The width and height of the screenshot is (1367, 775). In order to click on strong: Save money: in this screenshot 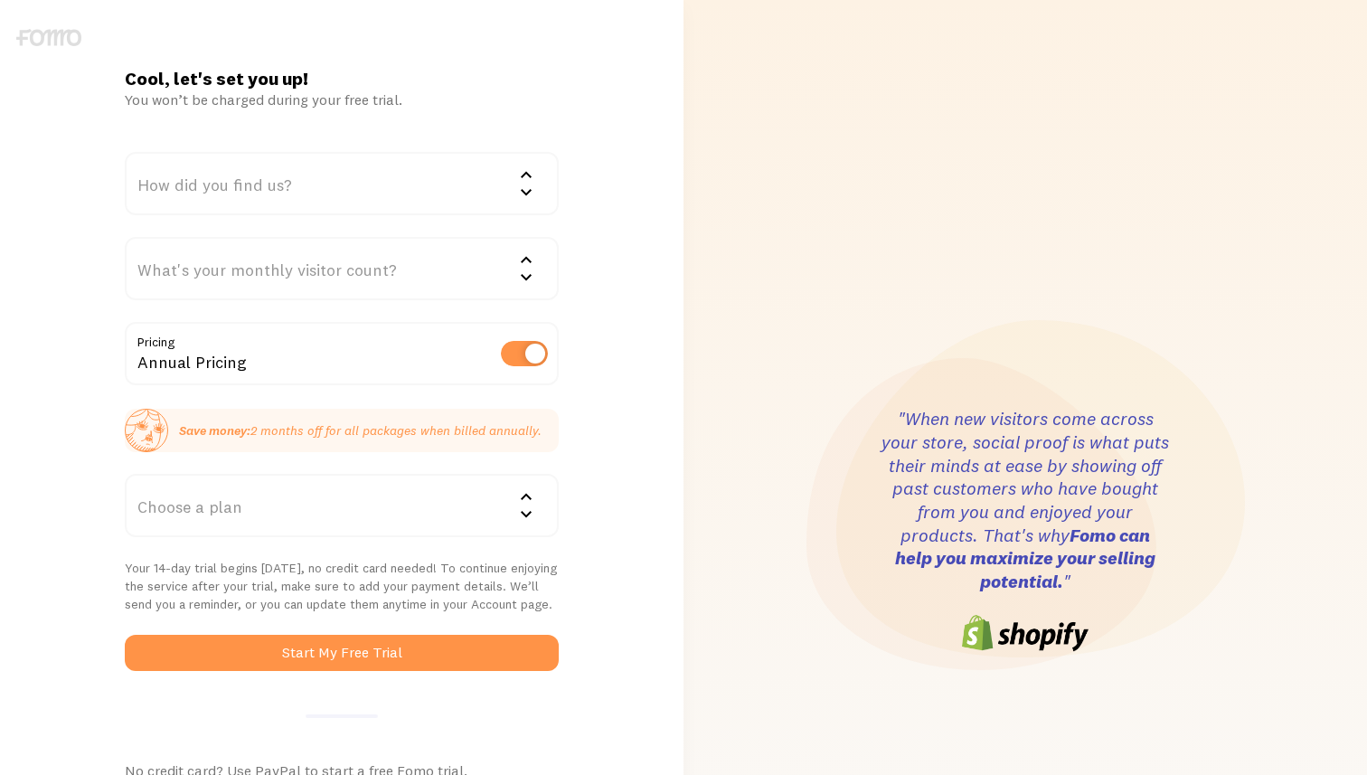, I will do `click(214, 430)`.